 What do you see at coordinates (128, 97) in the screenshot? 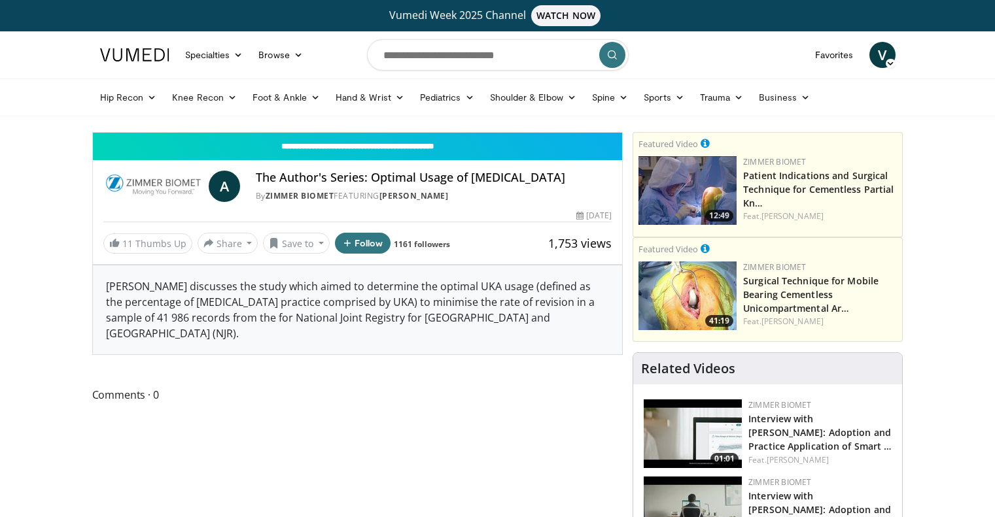
I see `a: Hip Recon` at bounding box center [128, 97].